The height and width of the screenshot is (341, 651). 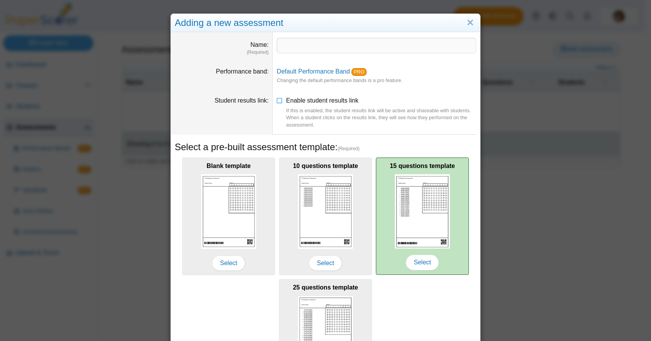 I want to click on label: Name, so click(x=259, y=45).